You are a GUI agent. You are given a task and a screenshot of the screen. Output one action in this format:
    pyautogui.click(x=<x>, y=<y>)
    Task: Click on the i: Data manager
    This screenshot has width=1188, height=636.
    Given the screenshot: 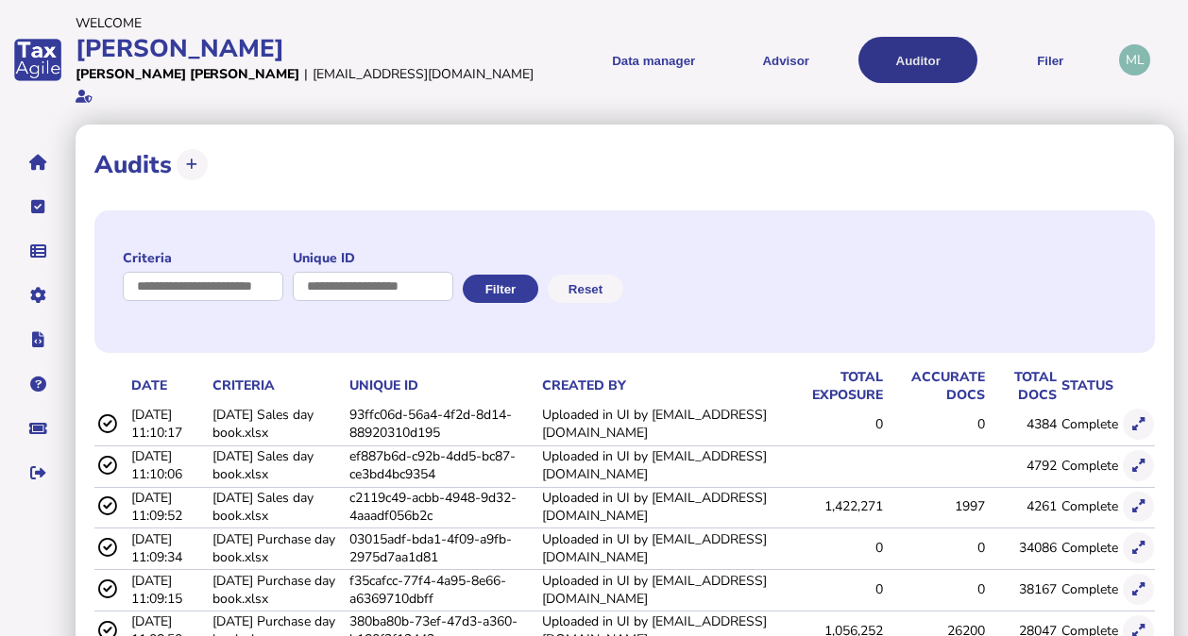 What is the action you would take?
    pyautogui.click(x=38, y=251)
    